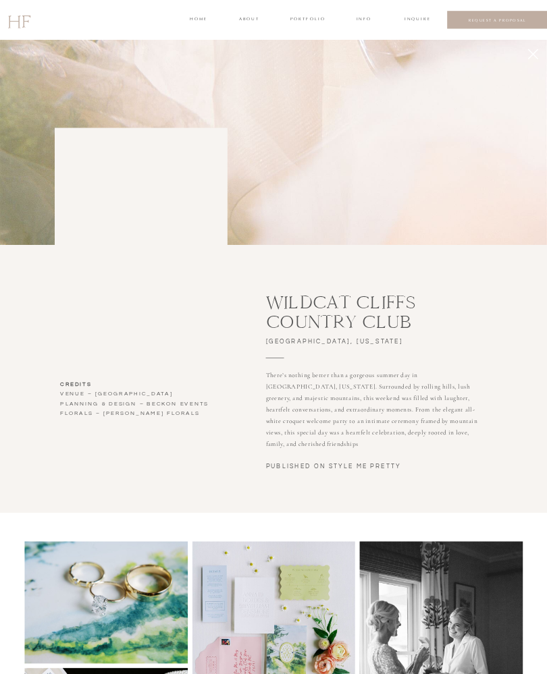  Describe the element at coordinates (417, 20) in the screenshot. I see `h3: INQUIRE` at that location.